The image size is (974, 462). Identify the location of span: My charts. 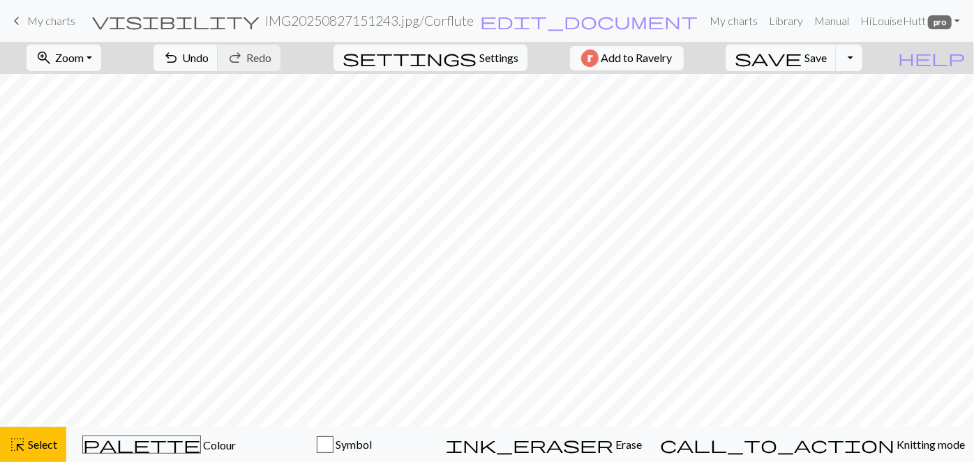
(51, 20).